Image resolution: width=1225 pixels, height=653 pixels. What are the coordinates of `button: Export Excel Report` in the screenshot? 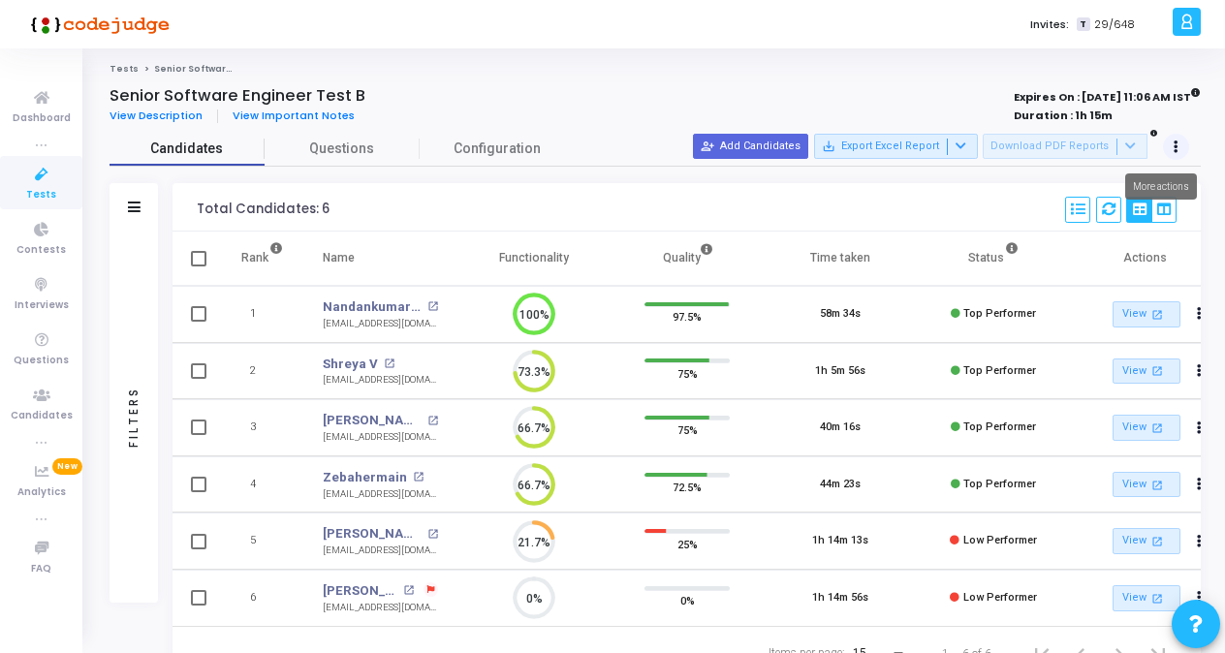 It's located at (896, 146).